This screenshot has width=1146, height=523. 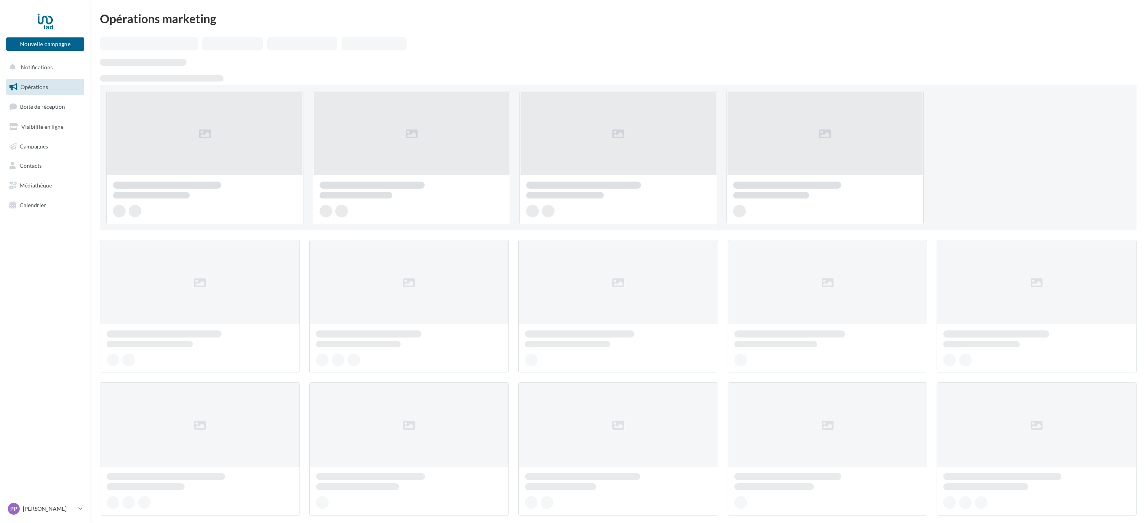 I want to click on span: PP, so click(x=14, y=509).